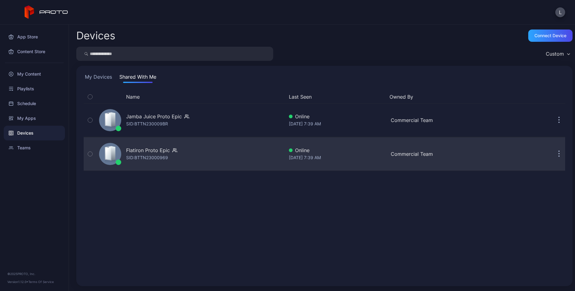 The height and width of the screenshot is (291, 575). Describe the element at coordinates (34, 89) in the screenshot. I see `div: Playlists` at that location.